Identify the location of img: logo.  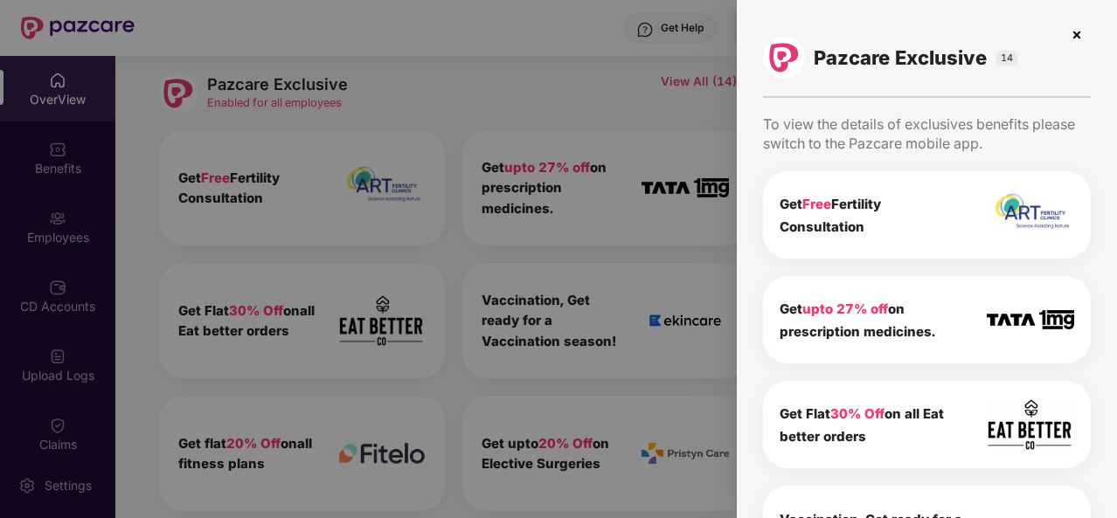
(784, 58).